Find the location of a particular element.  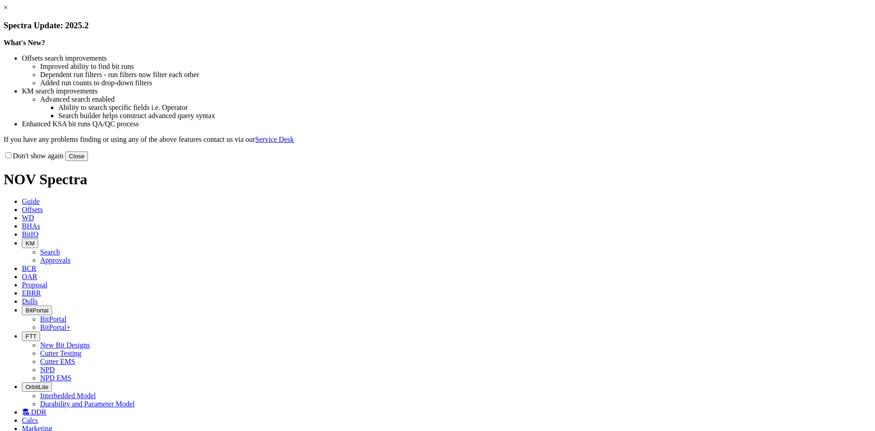

li: Advanced search enabled is located at coordinates (456, 99).